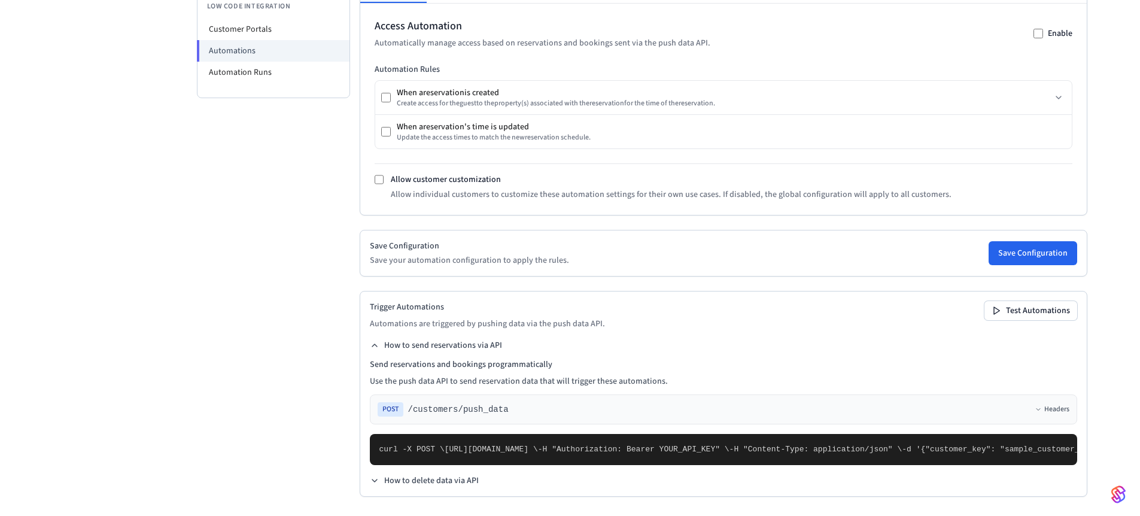 The height and width of the screenshot is (516, 1140). I want to click on label: Allow customer customization, so click(446, 180).